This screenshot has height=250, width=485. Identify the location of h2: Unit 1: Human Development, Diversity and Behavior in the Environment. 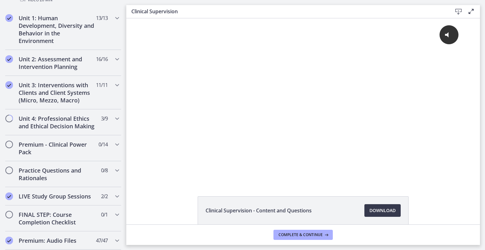
(57, 29).